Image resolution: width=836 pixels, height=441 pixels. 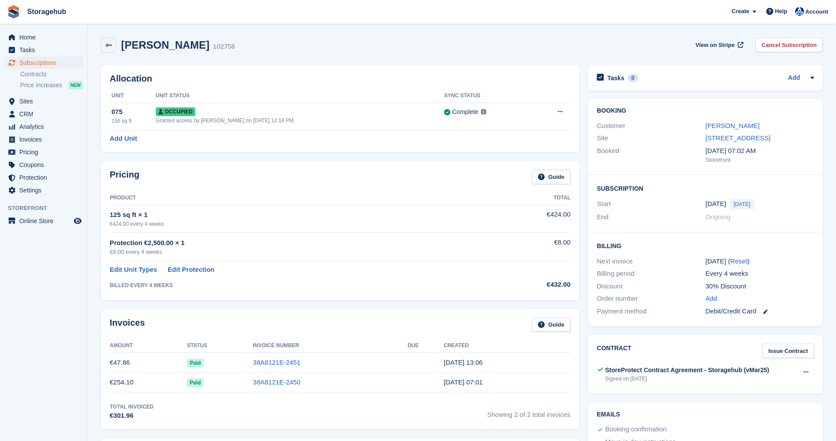 I want to click on span: Settings, so click(x=46, y=190).